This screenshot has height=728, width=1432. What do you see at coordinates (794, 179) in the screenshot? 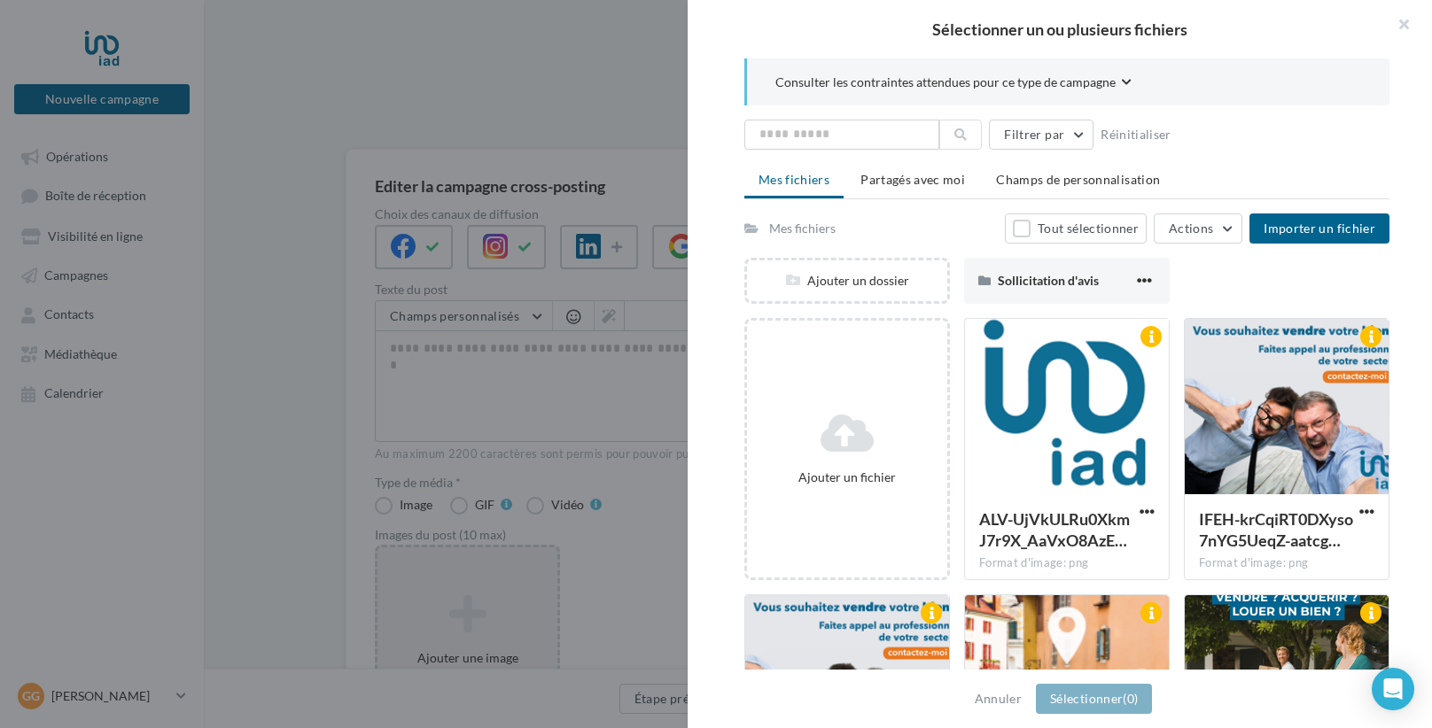
I see `span: Mes fichiers` at bounding box center [794, 179].